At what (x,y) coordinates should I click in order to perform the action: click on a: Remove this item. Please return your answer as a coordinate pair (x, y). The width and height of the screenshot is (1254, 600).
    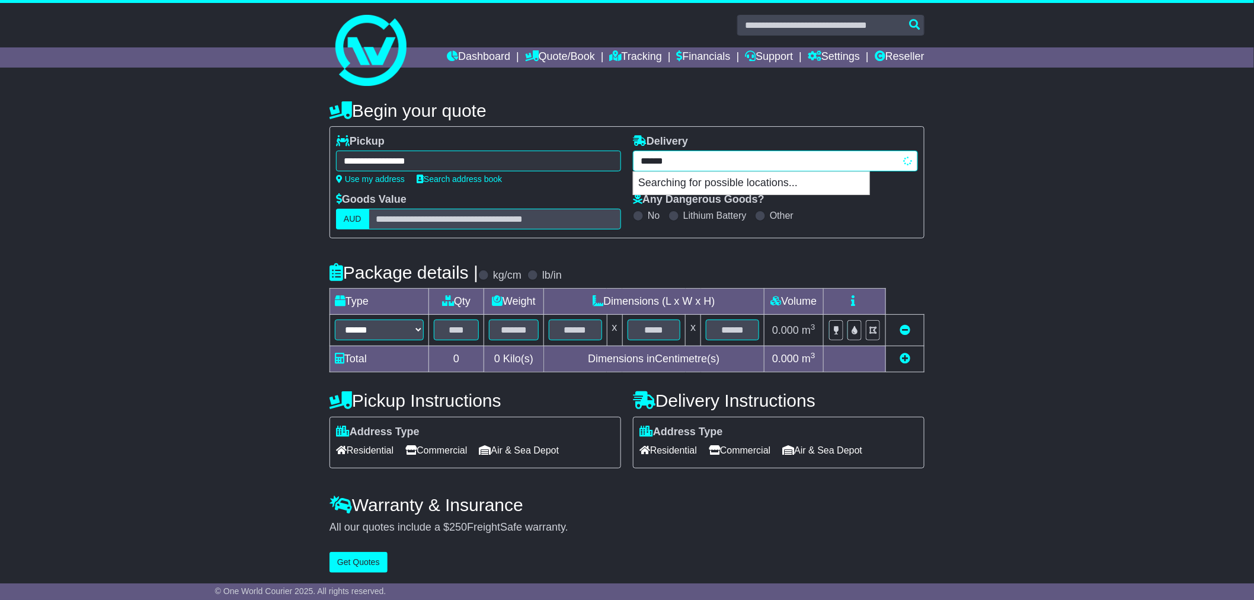
    Looking at the image, I should click on (905, 330).